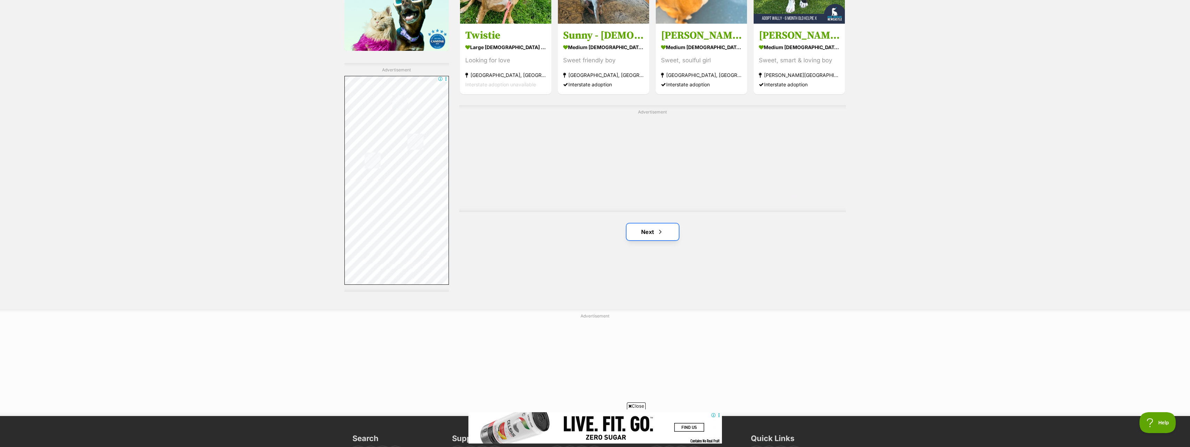 Image resolution: width=1190 pixels, height=447 pixels. What do you see at coordinates (506, 60) in the screenshot?
I see `div: Looking for love` at bounding box center [506, 60].